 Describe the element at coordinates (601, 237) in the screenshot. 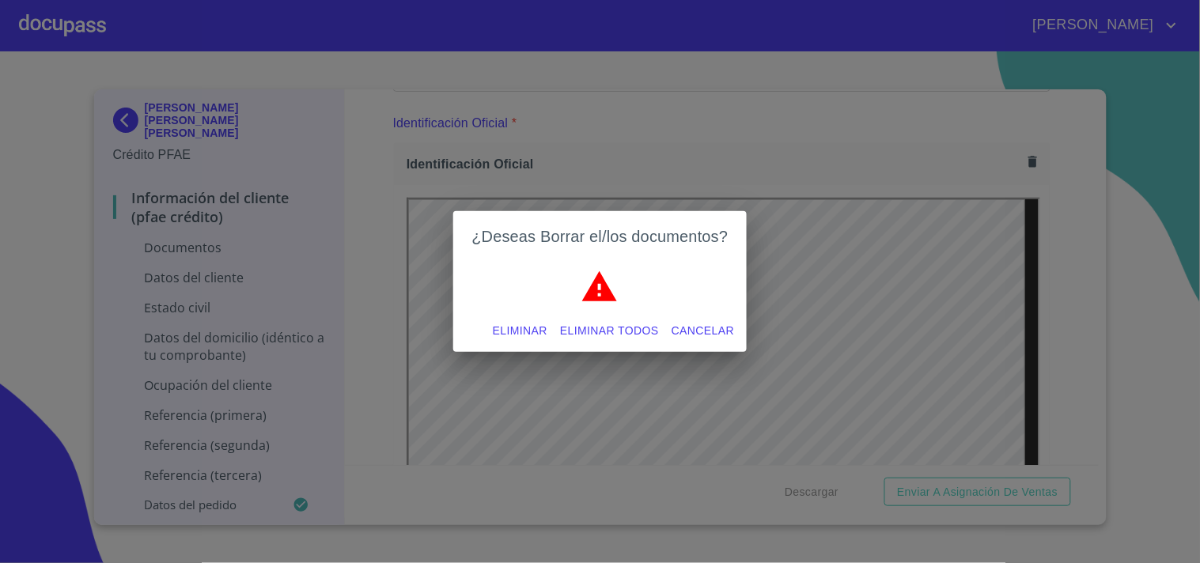

I see `h2: ¿Deseas Borrar el/los documentos?` at that location.